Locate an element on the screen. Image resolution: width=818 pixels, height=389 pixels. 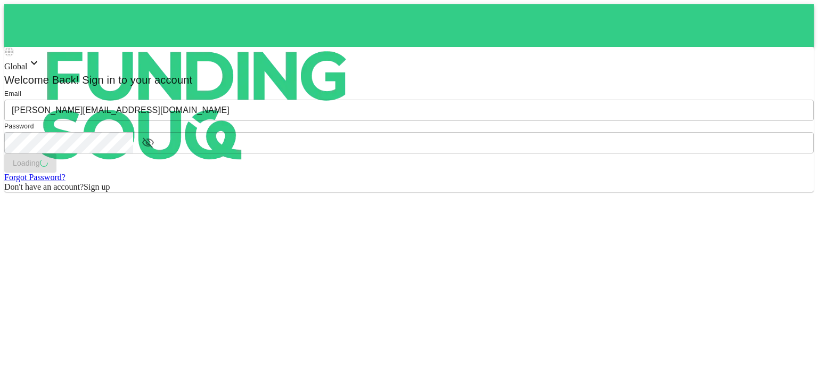
input: email is located at coordinates (409, 110).